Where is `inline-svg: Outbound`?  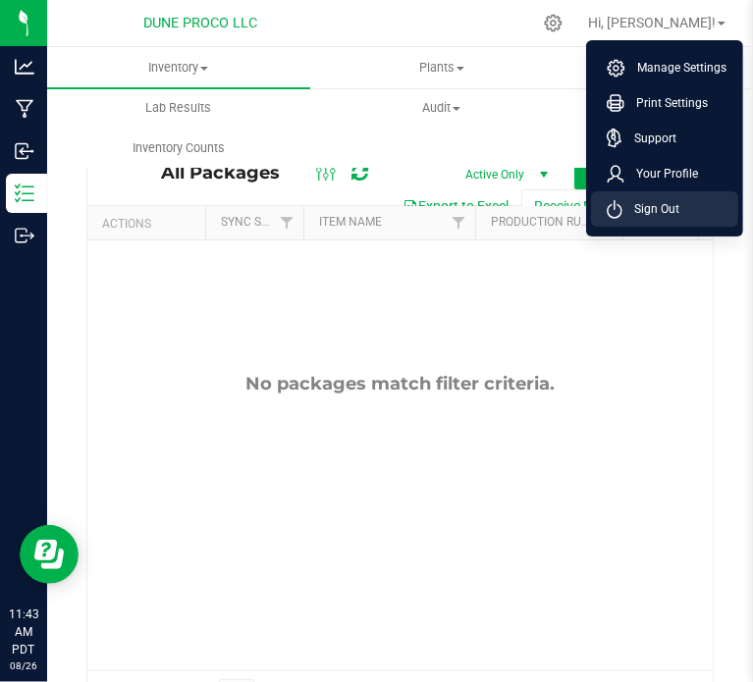 inline-svg: Outbound is located at coordinates (25, 236).